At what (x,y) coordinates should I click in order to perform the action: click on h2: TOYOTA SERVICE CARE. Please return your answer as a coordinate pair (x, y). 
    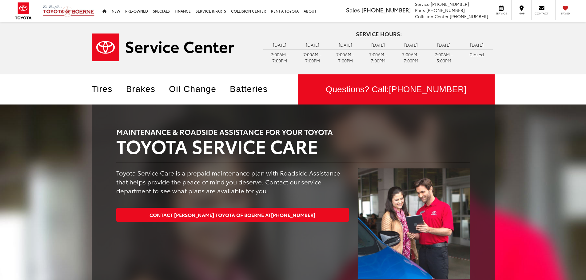
    Looking at the image, I should click on (293, 146).